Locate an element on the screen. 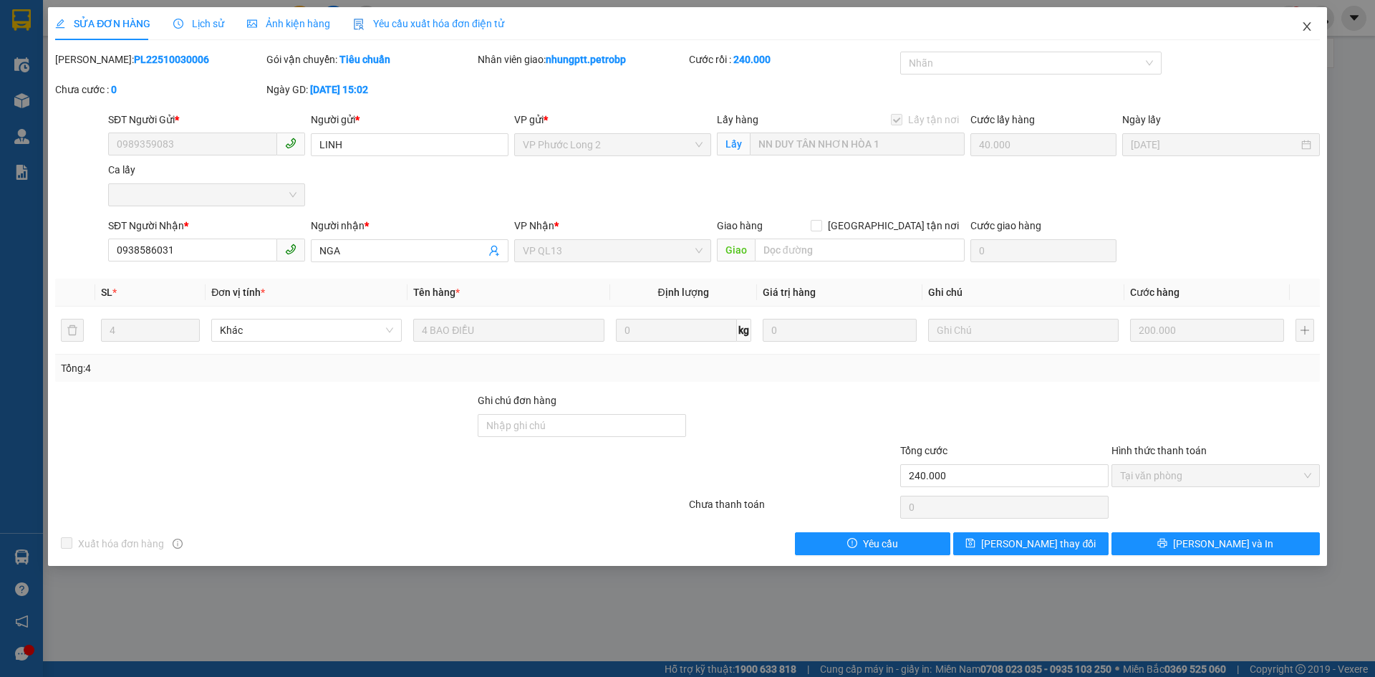 Image resolution: width=1375 pixels, height=677 pixels. span: Yêu cầu xuất hóa đơn điện tử is located at coordinates (428, 24).